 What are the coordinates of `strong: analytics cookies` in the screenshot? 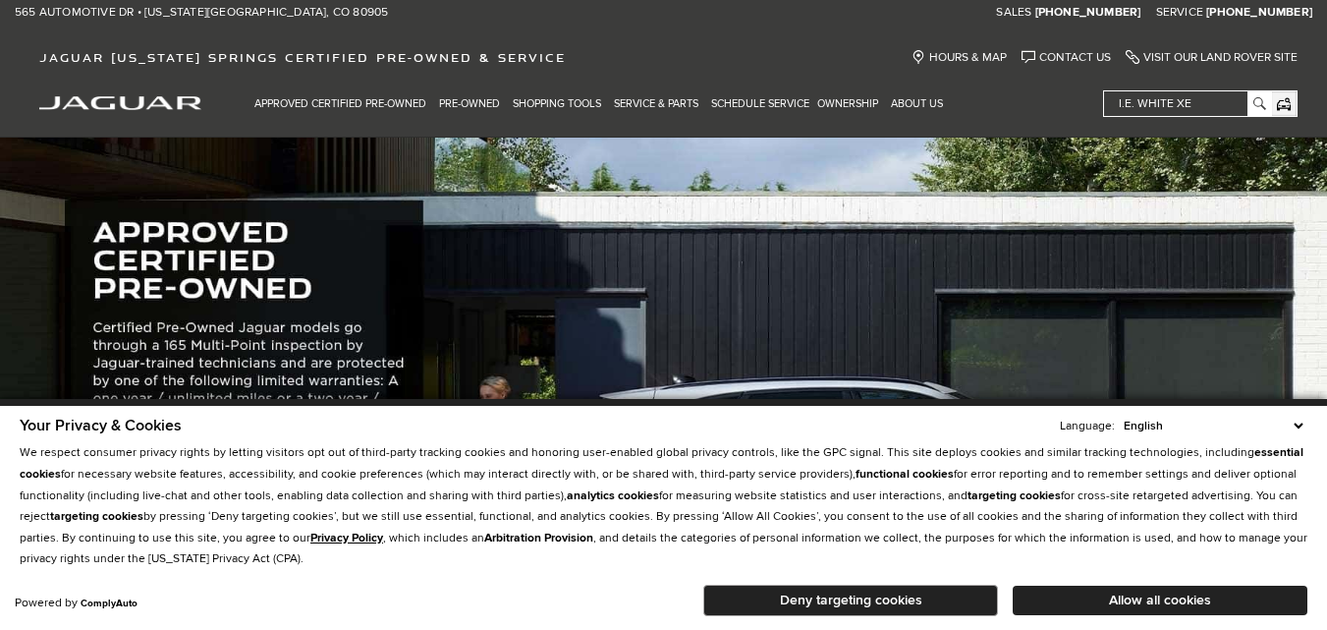 It's located at (613, 495).